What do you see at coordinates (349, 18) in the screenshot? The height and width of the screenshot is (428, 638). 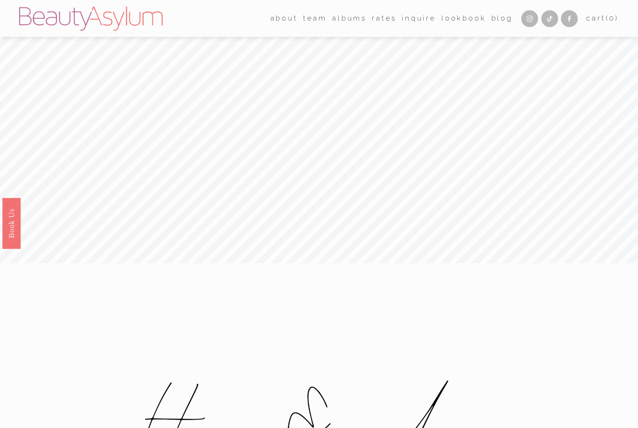 I see `a: albums` at bounding box center [349, 18].